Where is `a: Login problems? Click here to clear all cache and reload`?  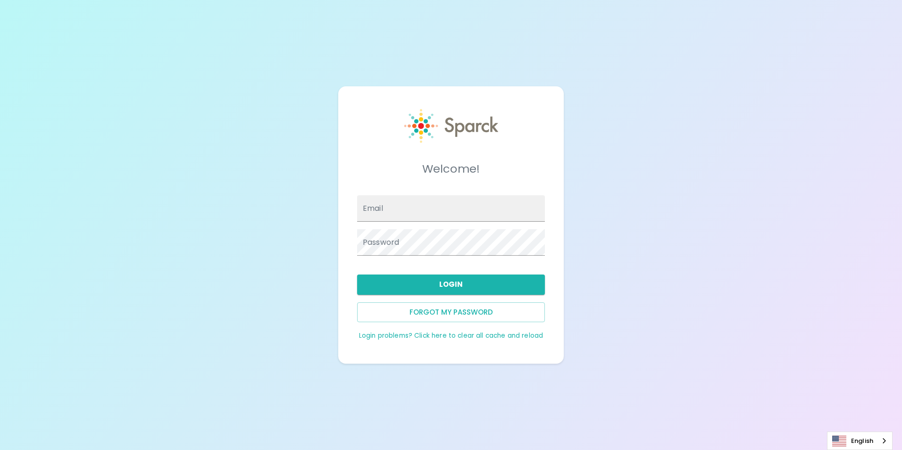 a: Login problems? Click here to clear all cache and reload is located at coordinates (451, 335).